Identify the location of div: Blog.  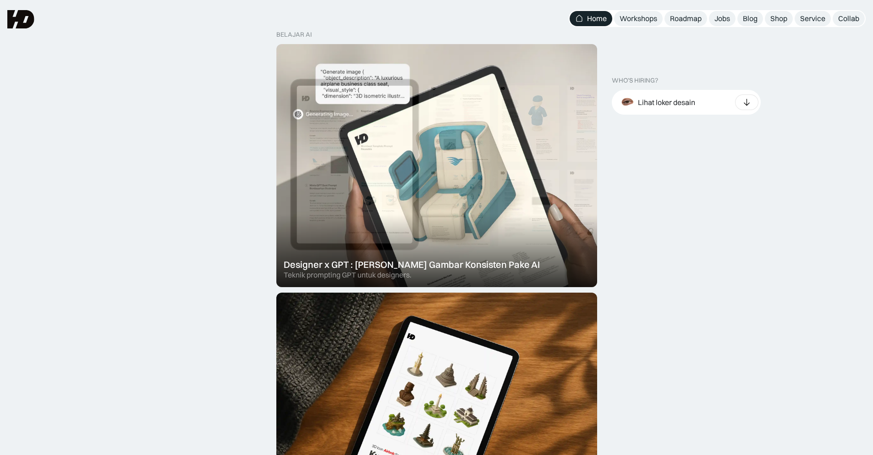
(750, 18).